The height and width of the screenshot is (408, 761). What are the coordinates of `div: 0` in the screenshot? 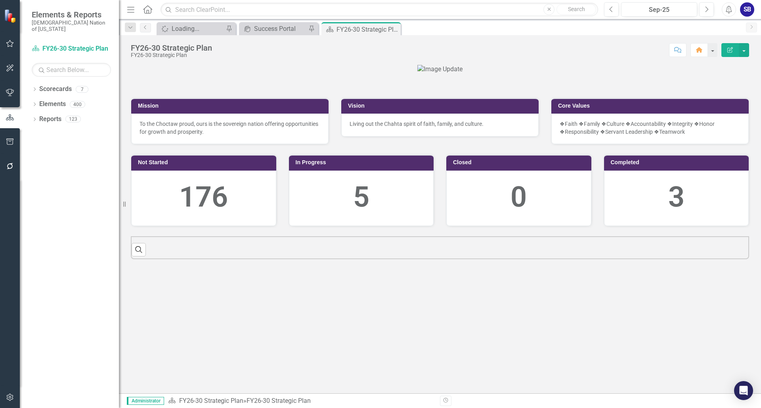 It's located at (519, 197).